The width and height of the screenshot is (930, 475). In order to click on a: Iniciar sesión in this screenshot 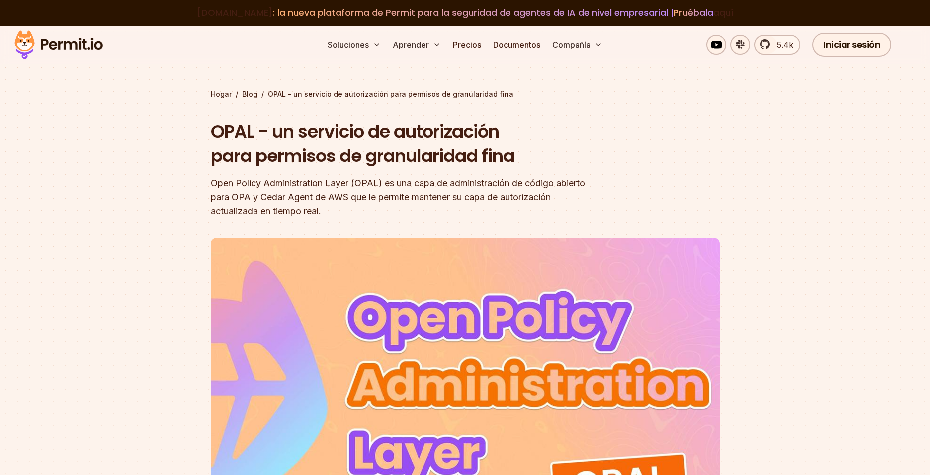, I will do `click(851, 45)`.